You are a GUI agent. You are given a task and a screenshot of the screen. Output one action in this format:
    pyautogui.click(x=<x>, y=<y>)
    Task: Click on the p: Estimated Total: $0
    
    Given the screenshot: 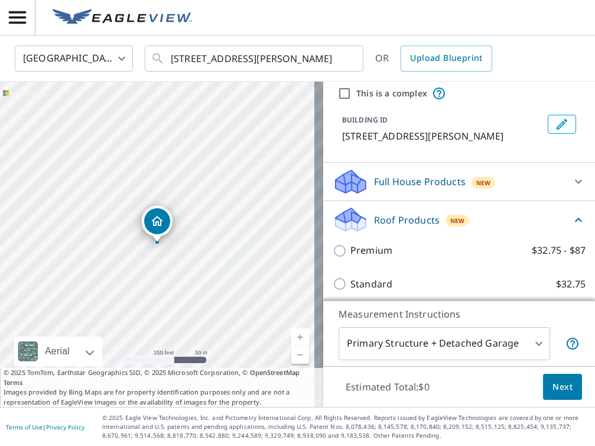 What is the action you would take?
    pyautogui.click(x=388, y=386)
    